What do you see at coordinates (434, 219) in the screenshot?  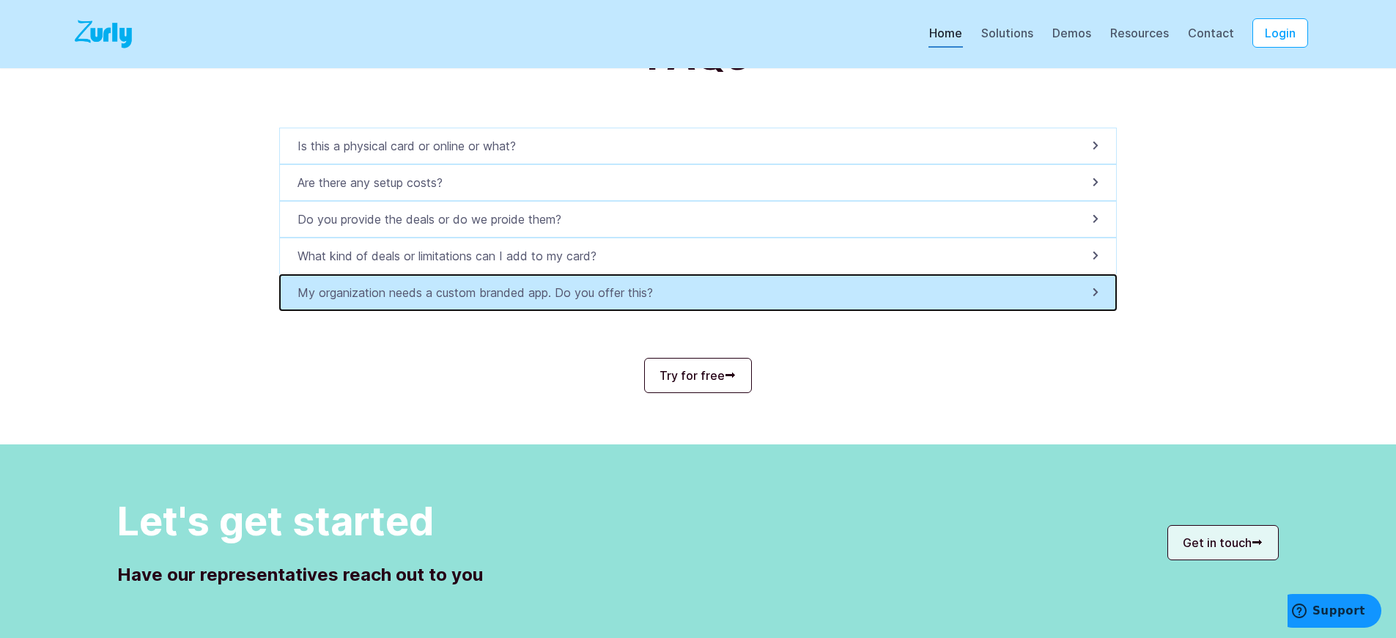 I see `p: Do you provide the deals or do we proide them?` at bounding box center [434, 219].